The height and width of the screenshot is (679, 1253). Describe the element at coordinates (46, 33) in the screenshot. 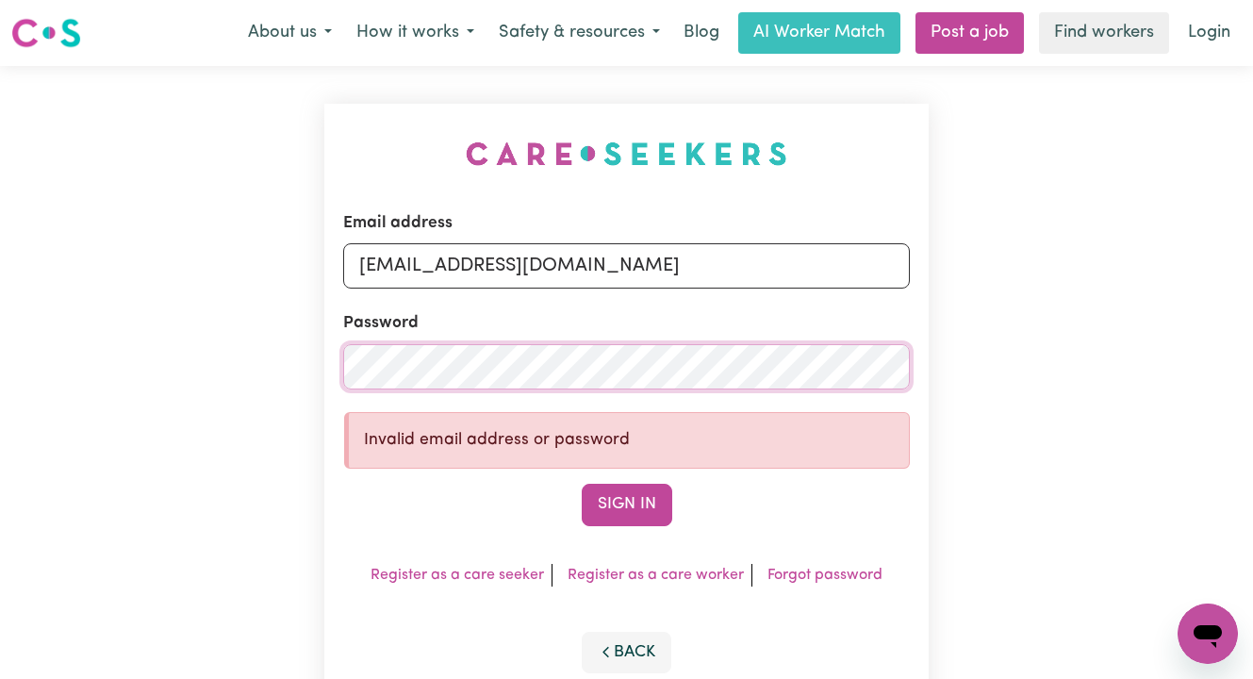

I see `img: Careseekers logo` at that location.